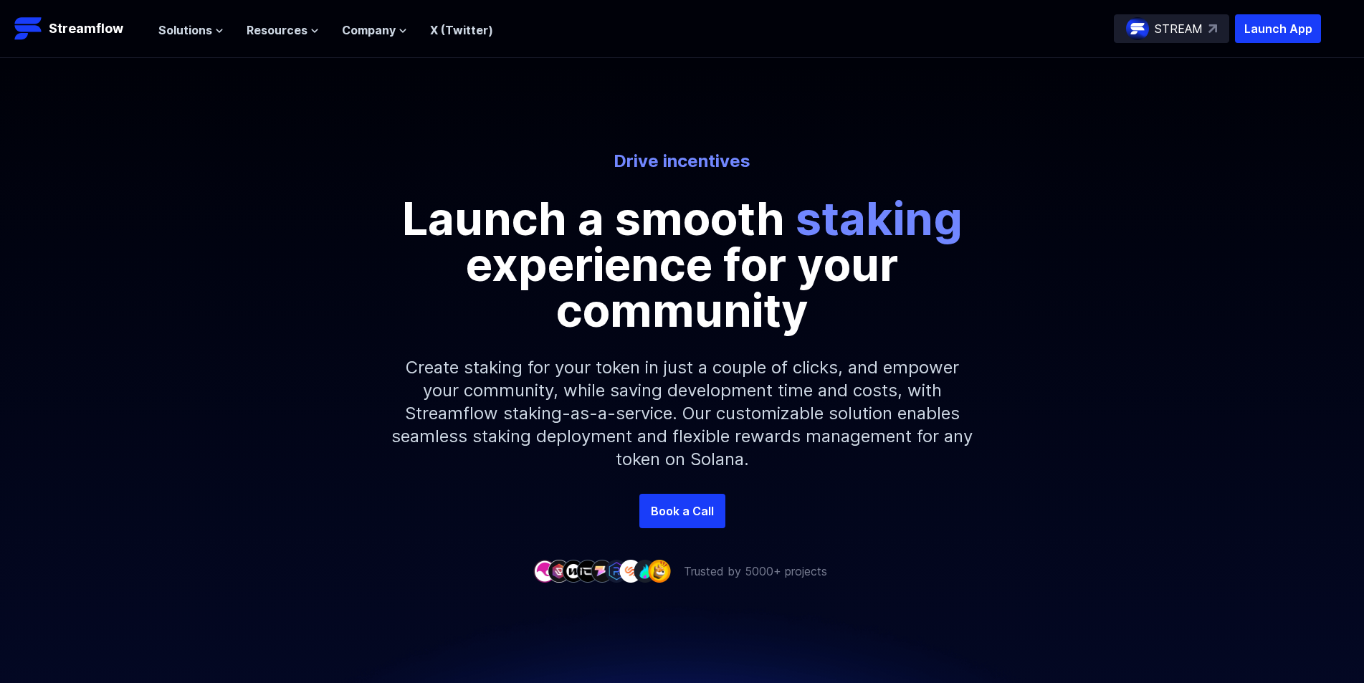 The image size is (1364, 683). I want to click on a: Book a Call, so click(683, 511).